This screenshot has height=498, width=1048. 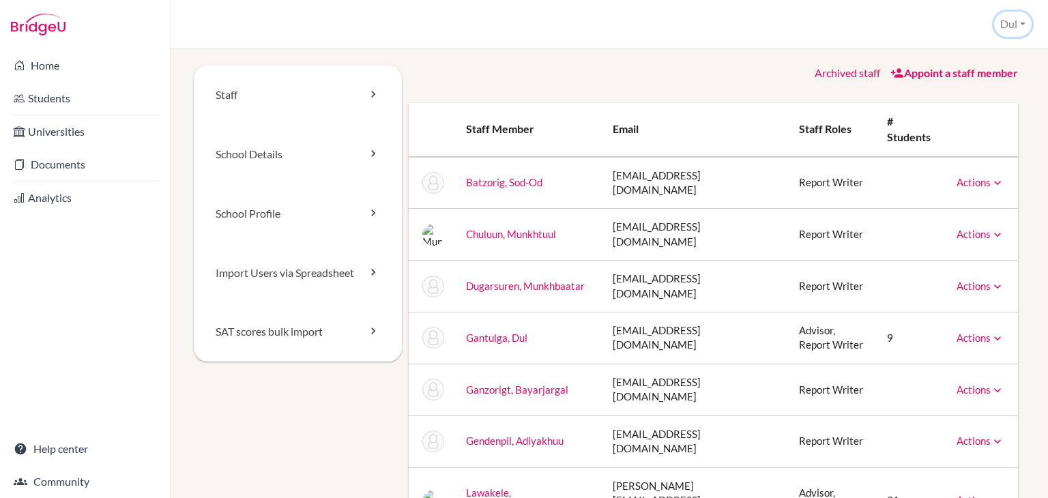 I want to click on th: Staff roles, so click(x=832, y=130).